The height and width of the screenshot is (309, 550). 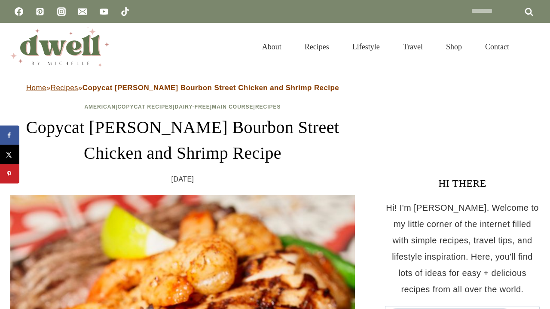 I want to click on button: View Search Form, so click(x=532, y=47).